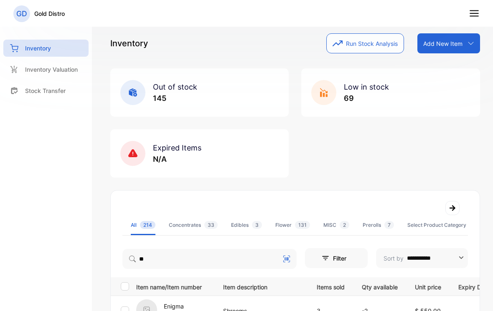 The image size is (493, 311). I want to click on p: Unit price, so click(428, 286).